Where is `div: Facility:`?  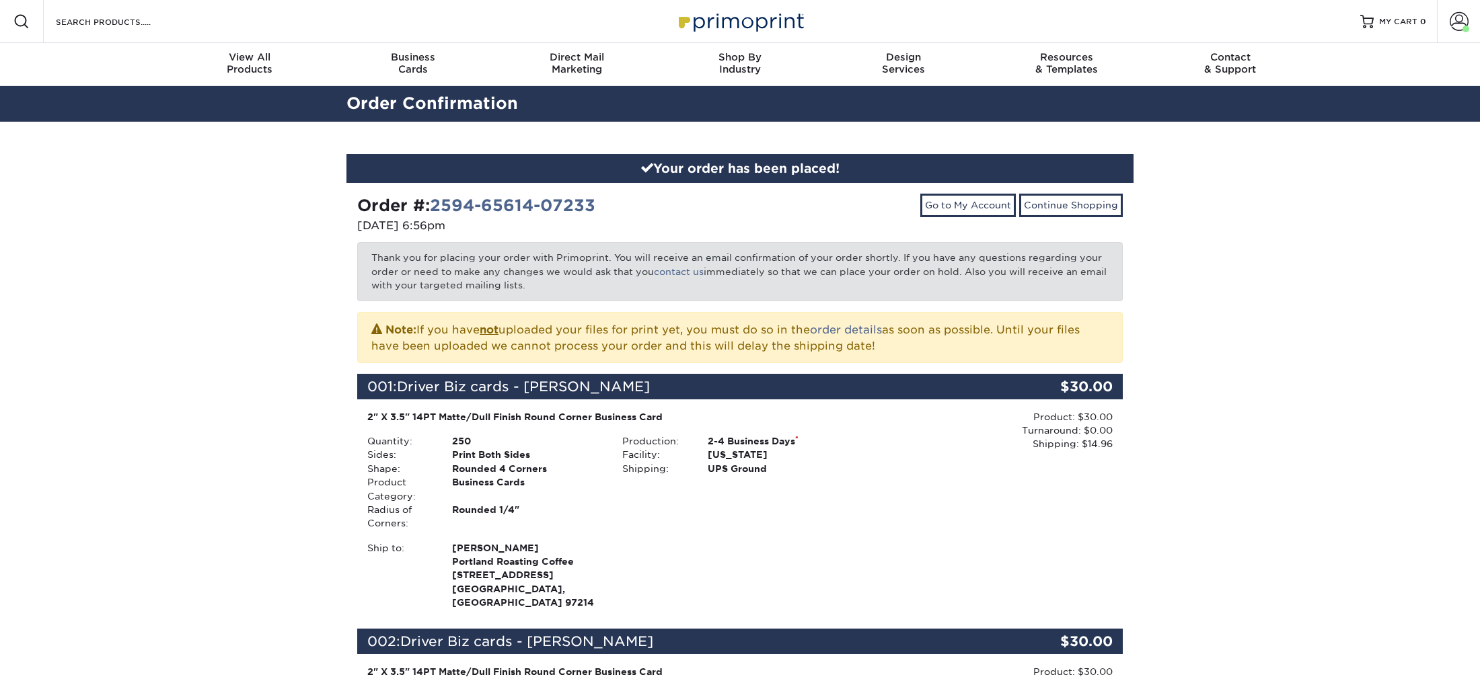
div: Facility: is located at coordinates (655, 455).